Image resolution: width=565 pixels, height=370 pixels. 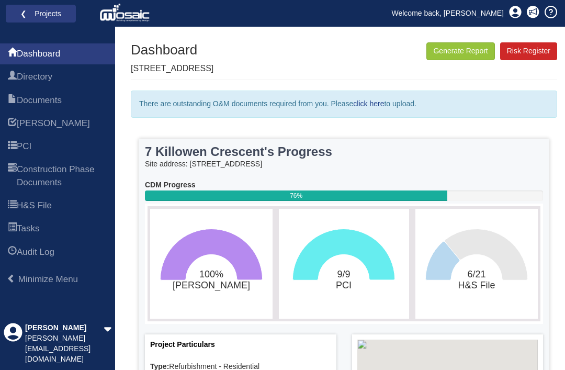 What do you see at coordinates (344, 279) in the screenshot?
I see `text: 9/9` at bounding box center [344, 279].